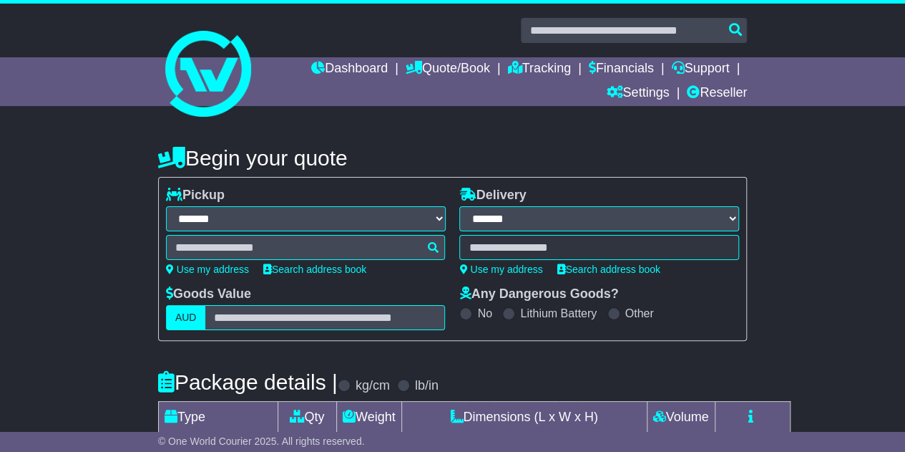  Describe the element at coordinates (448, 69) in the screenshot. I see `a: Quote/Book` at that location.